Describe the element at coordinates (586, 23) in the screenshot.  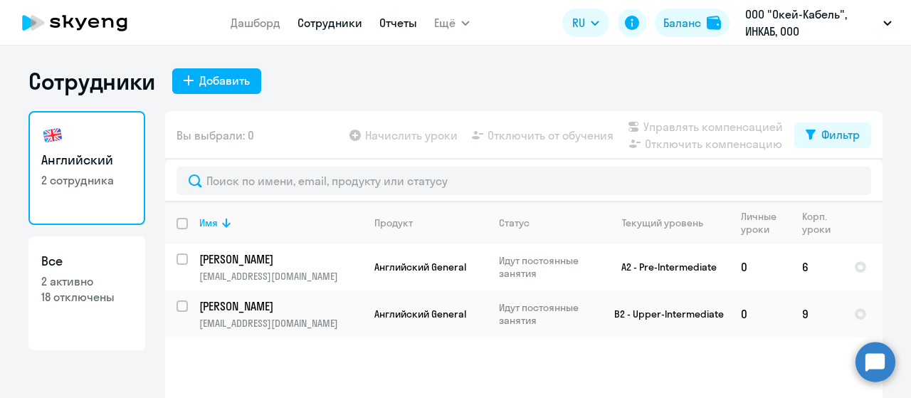
I see `button: RU` at that location.